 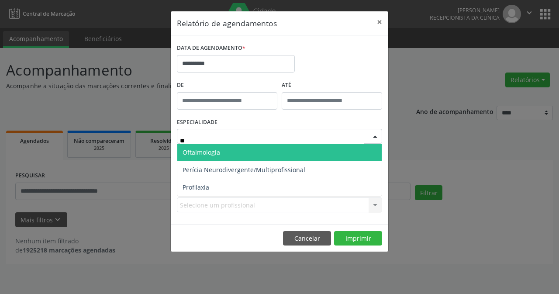 What do you see at coordinates (244, 169) in the screenshot?
I see `span: Perícia Neurodivergente/Multiprofissional` at bounding box center [244, 169].